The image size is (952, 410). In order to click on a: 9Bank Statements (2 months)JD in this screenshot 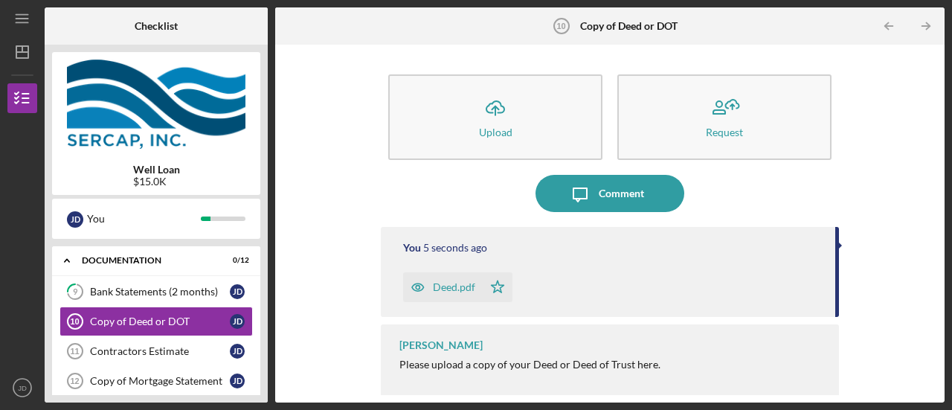, I will do `click(156, 291)`.